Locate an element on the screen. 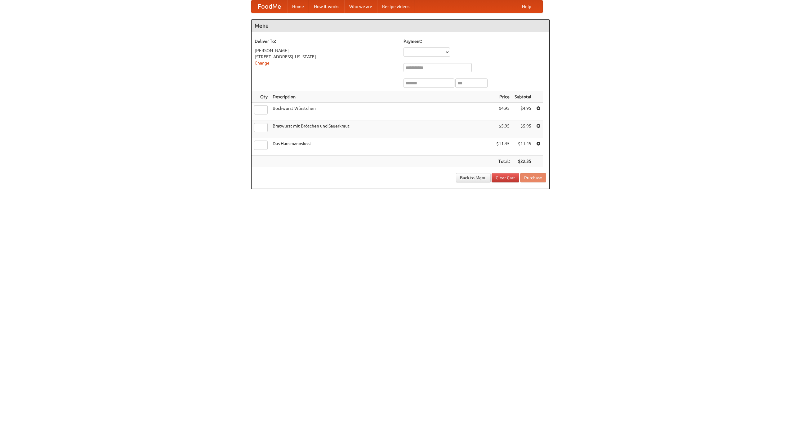 Image resolution: width=794 pixels, height=439 pixels. th: Description is located at coordinates (382, 97).